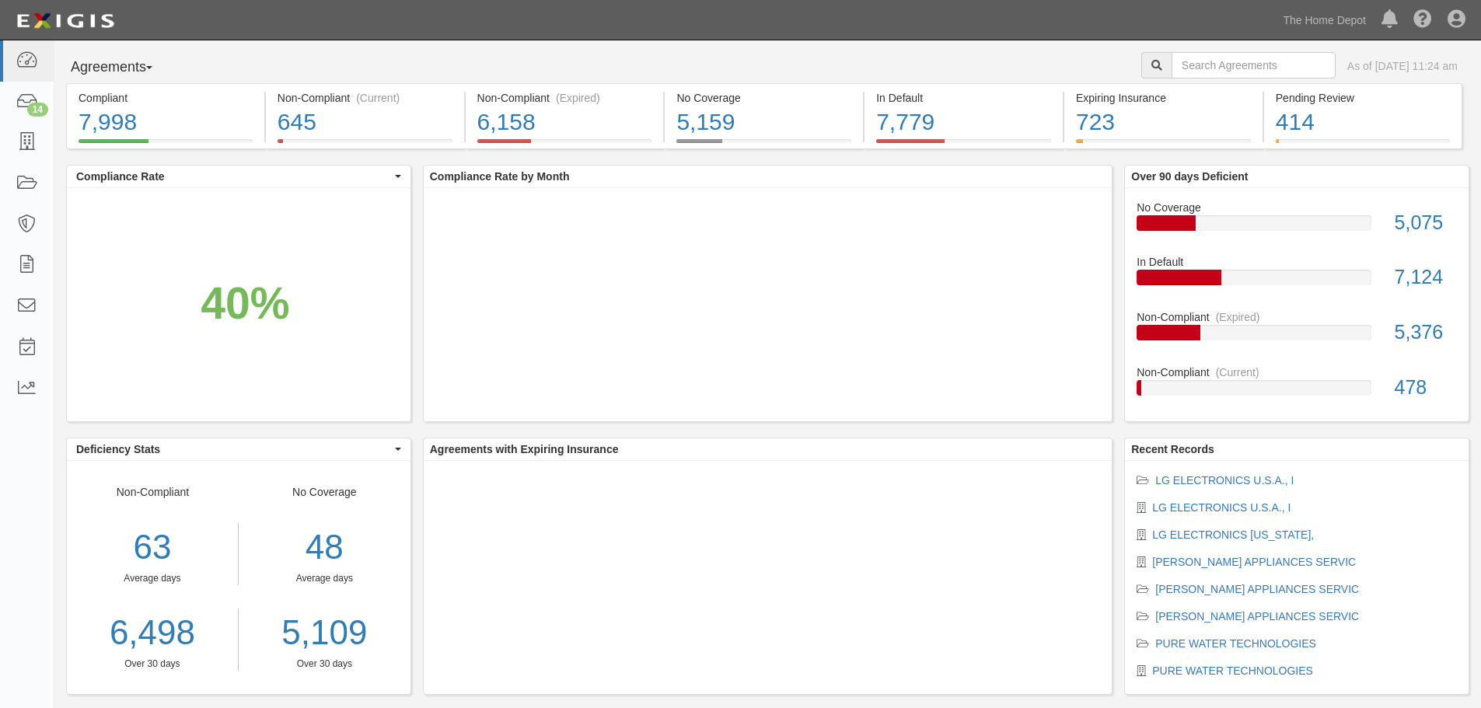 Image resolution: width=1481 pixels, height=708 pixels. I want to click on a: Non-Compliant(Current)645, so click(365, 145).